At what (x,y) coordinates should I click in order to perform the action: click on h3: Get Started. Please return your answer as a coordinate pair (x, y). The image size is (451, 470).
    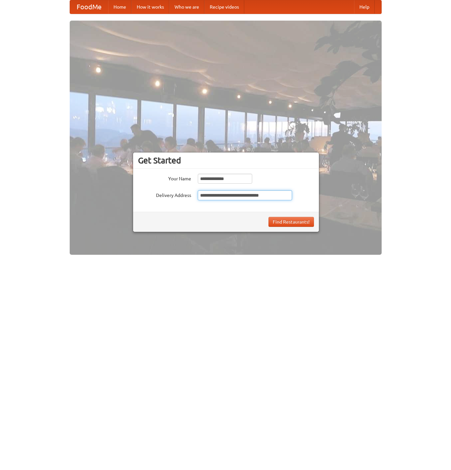
    Looking at the image, I should click on (226, 160).